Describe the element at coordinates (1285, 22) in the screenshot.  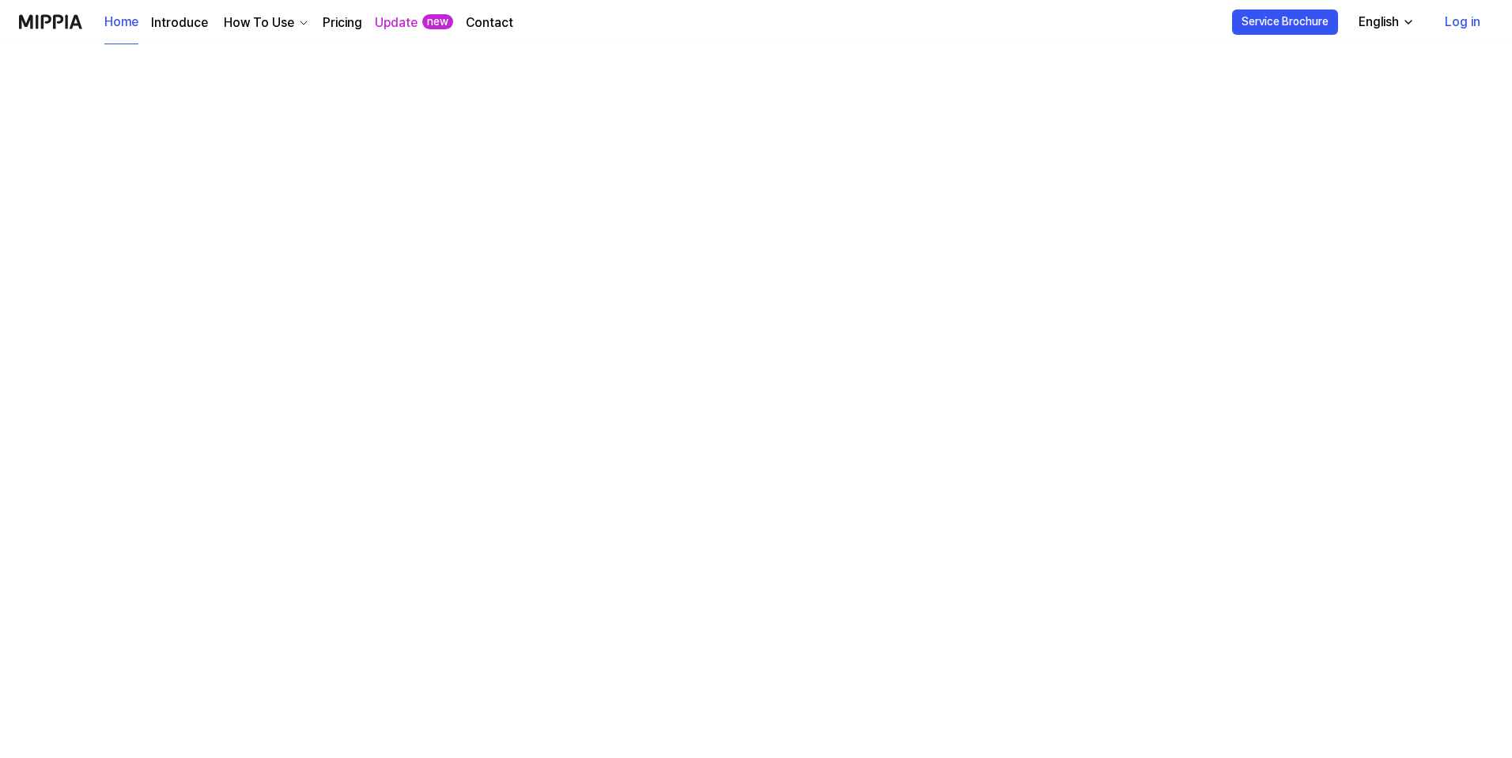
I see `a: Service Brochure` at that location.